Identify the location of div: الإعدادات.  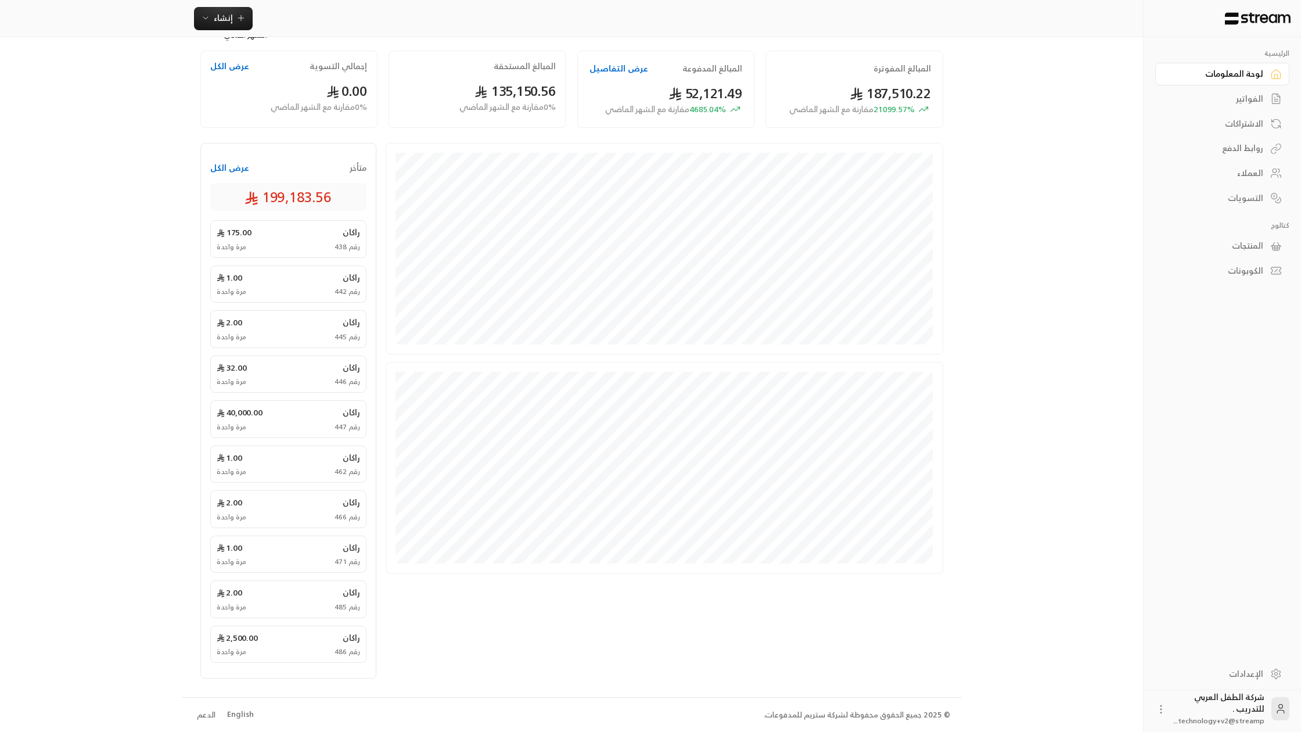
(1216, 674).